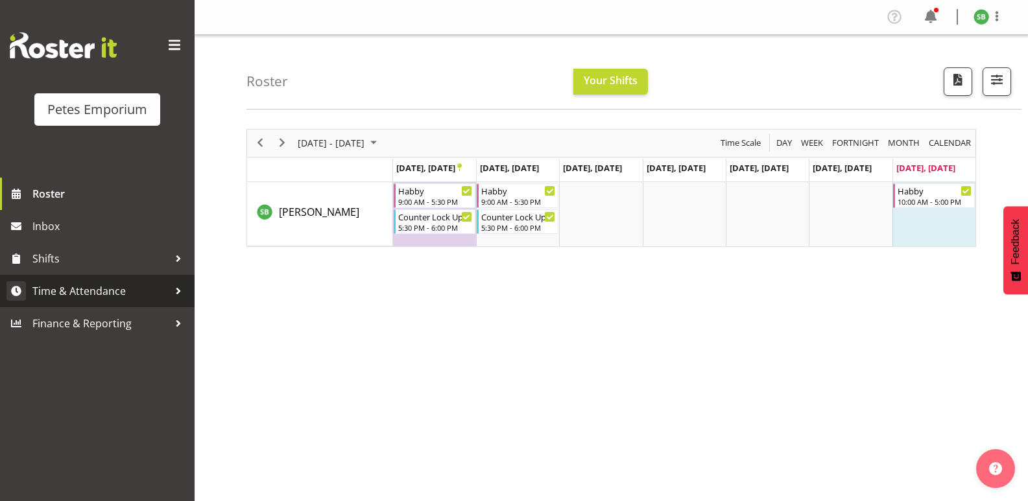 The width and height of the screenshot is (1028, 501). I want to click on span: Week, so click(812, 143).